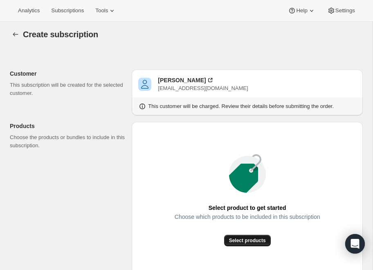 The width and height of the screenshot is (373, 270). Describe the element at coordinates (68, 74) in the screenshot. I see `p: Customer` at that location.